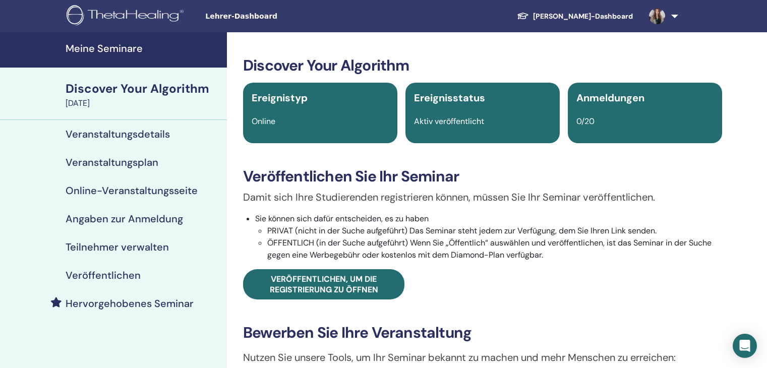 Image resolution: width=767 pixels, height=368 pixels. Describe the element at coordinates (130, 303) in the screenshot. I see `h4: Hervorgehobenes Seminar` at that location.